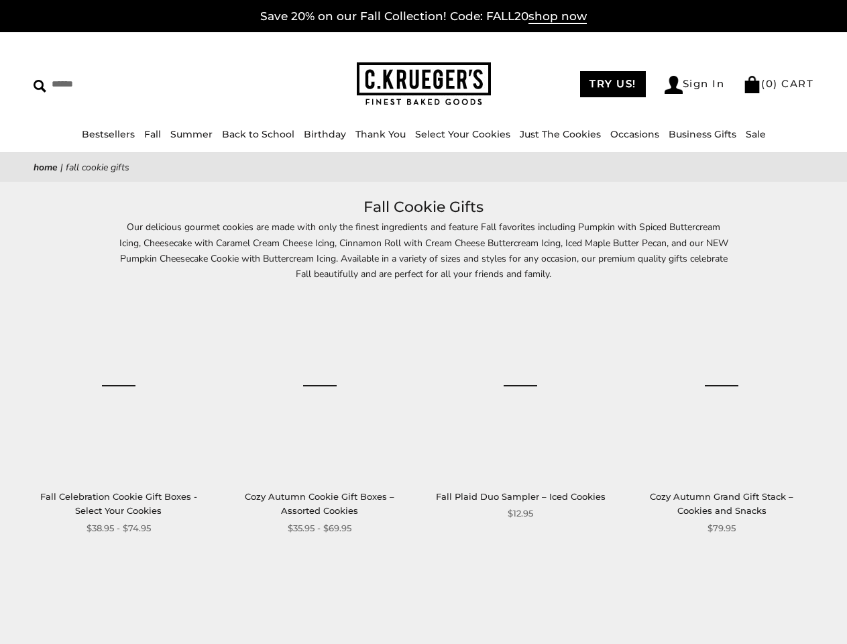 The height and width of the screenshot is (644, 847). I want to click on span: $12.95, so click(520, 513).